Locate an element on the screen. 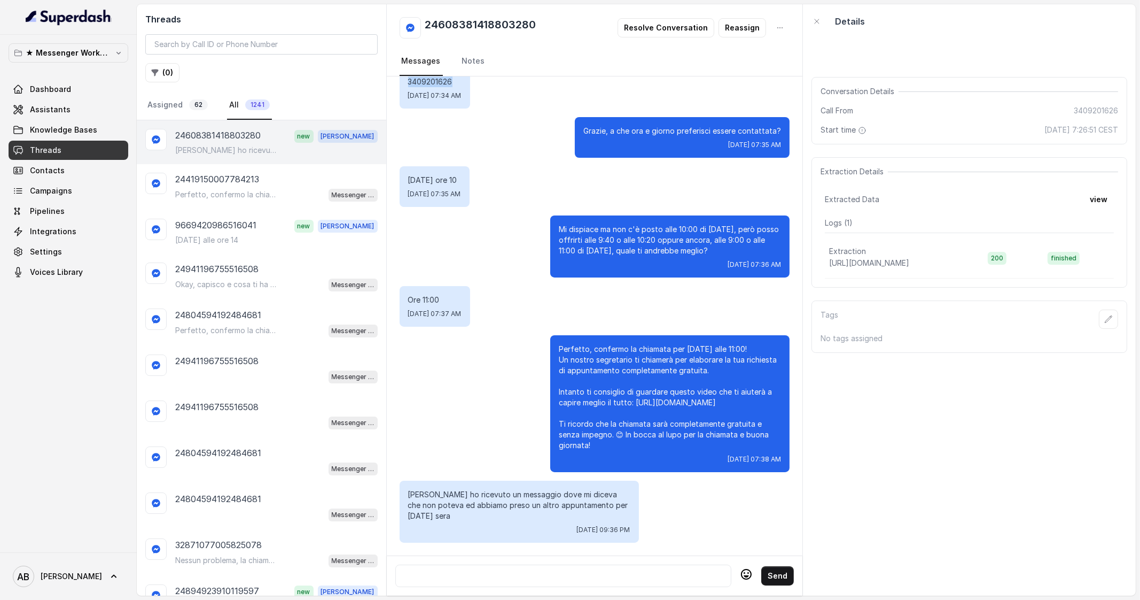 The height and width of the screenshot is (600, 1140). a: Pipelines is located at coordinates (68, 211).